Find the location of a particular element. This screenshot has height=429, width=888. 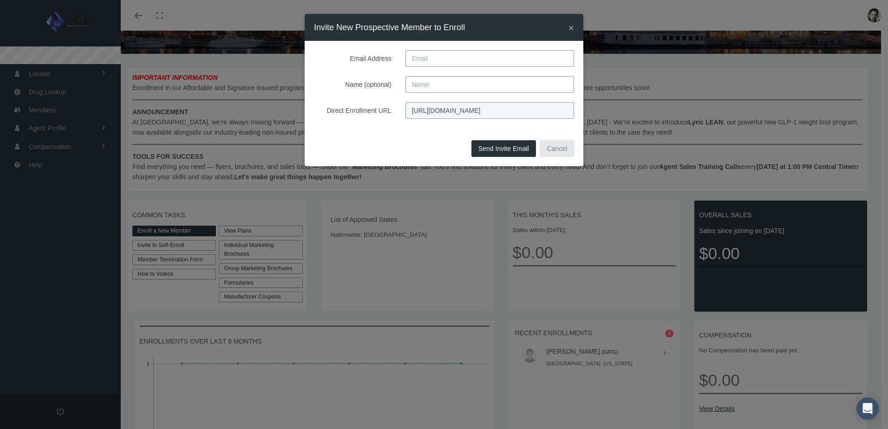

label: Name (optional) is located at coordinates (352, 85).